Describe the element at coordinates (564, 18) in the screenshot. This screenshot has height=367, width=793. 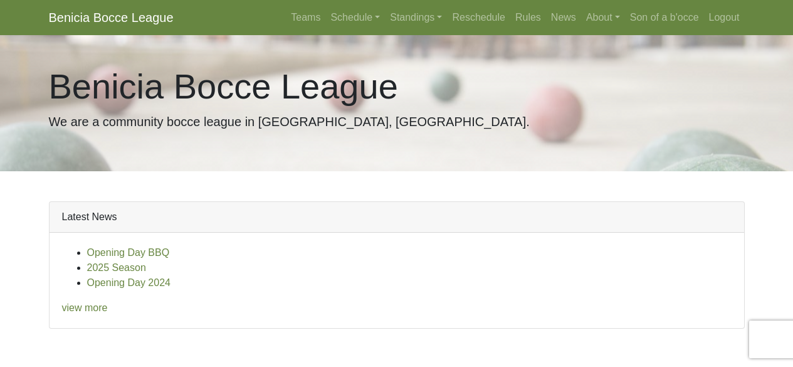
I see `a: News` at that location.